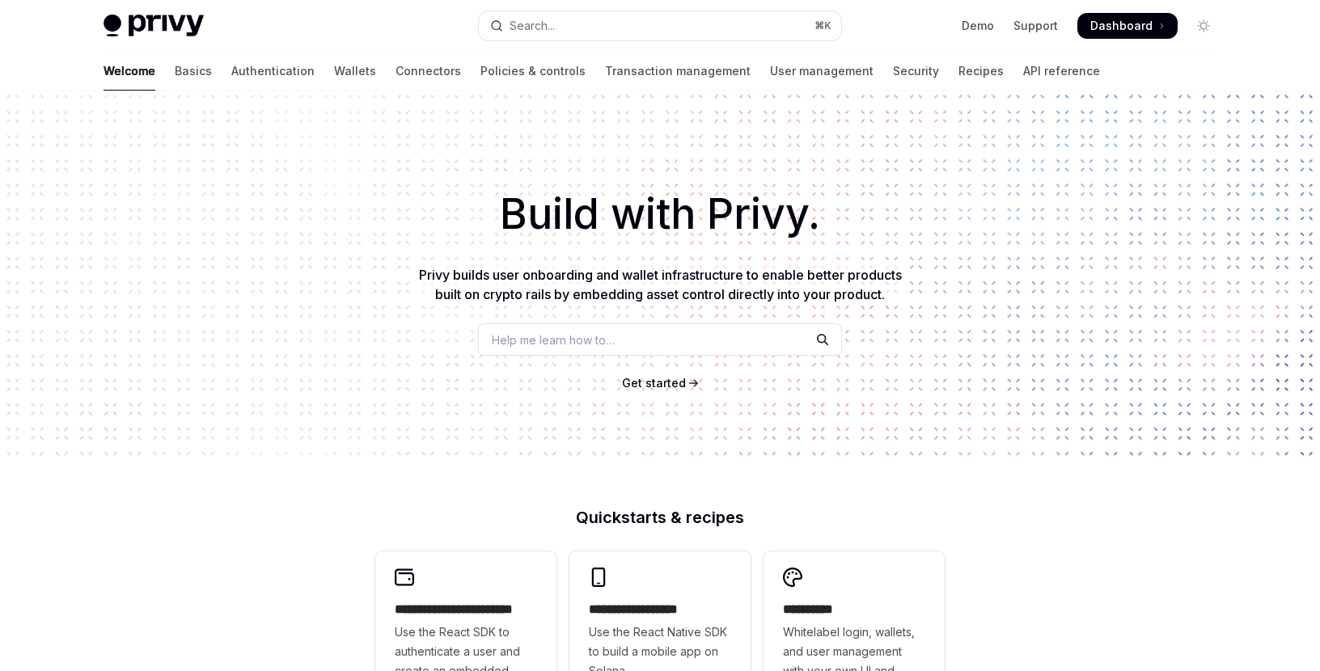 The width and height of the screenshot is (1320, 671). Describe the element at coordinates (1061, 71) in the screenshot. I see `a: API reference` at that location.